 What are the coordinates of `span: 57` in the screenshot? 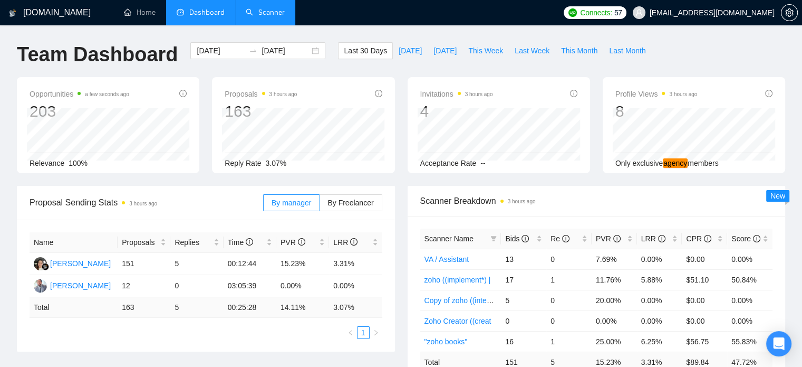 It's located at (618, 13).